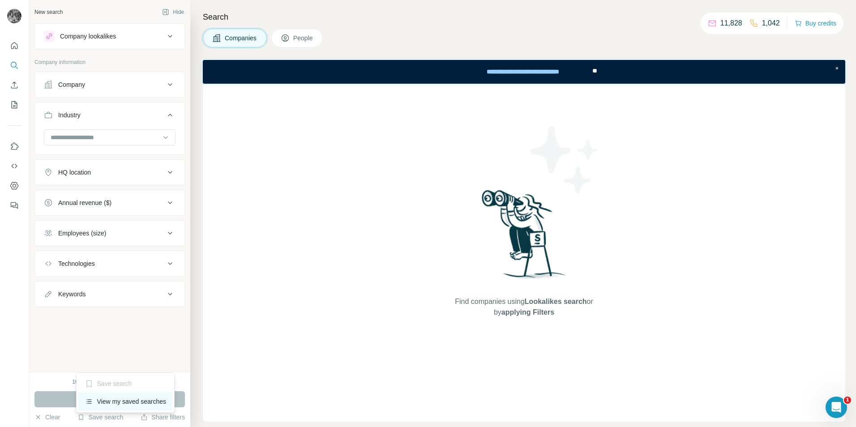 The height and width of the screenshot is (427, 856). Describe the element at coordinates (100, 417) in the screenshot. I see `button: Save search` at that location.